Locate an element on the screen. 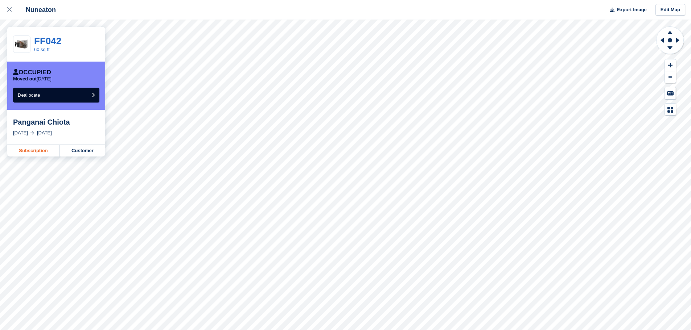 The height and width of the screenshot is (330, 691). button: Deallocate is located at coordinates (56, 95).